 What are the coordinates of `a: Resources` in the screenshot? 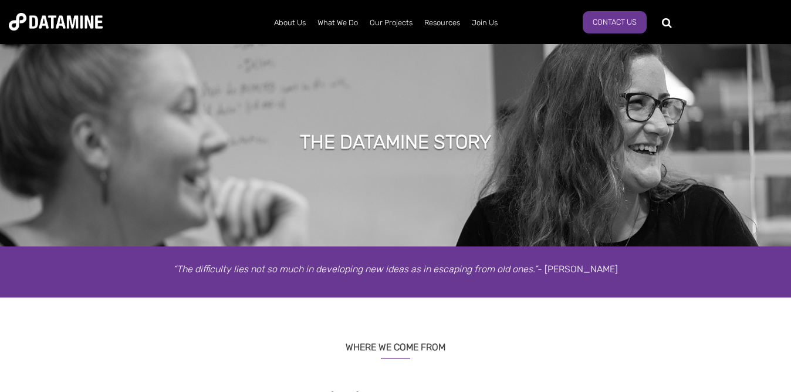 It's located at (442, 23).